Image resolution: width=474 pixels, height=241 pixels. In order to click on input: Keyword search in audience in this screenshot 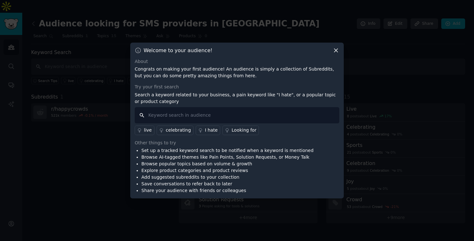, I will do `click(237, 115)`.